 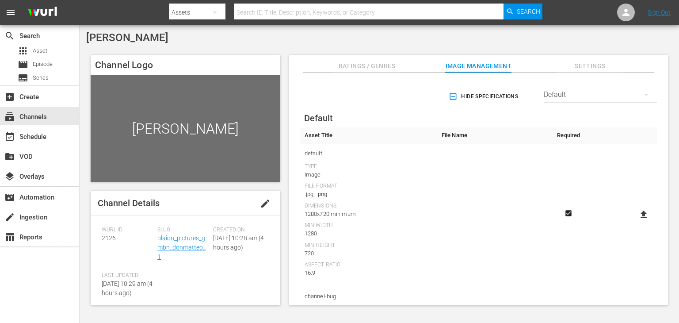 What do you see at coordinates (318, 118) in the screenshot?
I see `span: Default` at bounding box center [318, 118].